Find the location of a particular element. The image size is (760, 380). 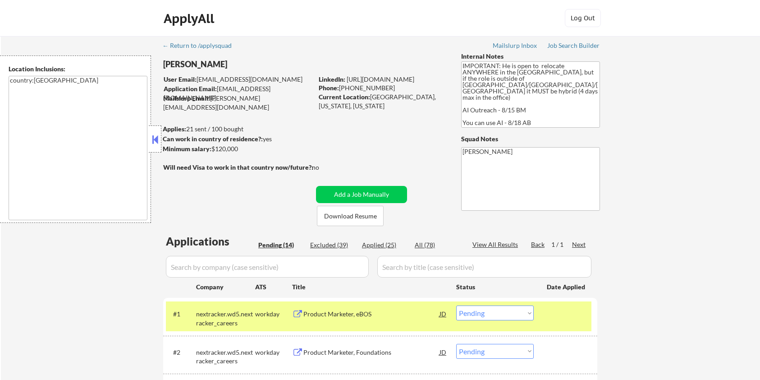

strong: User Email: is located at coordinates (180, 79).